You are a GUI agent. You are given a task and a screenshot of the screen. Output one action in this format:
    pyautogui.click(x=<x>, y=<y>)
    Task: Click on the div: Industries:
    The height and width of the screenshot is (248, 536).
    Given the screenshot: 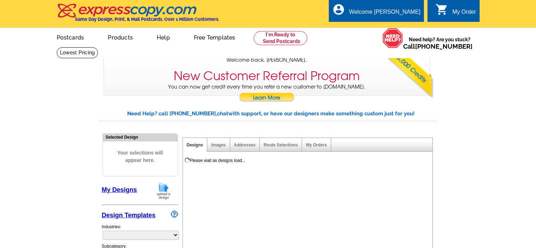 What is the action you would take?
    pyautogui.click(x=140, y=231)
    